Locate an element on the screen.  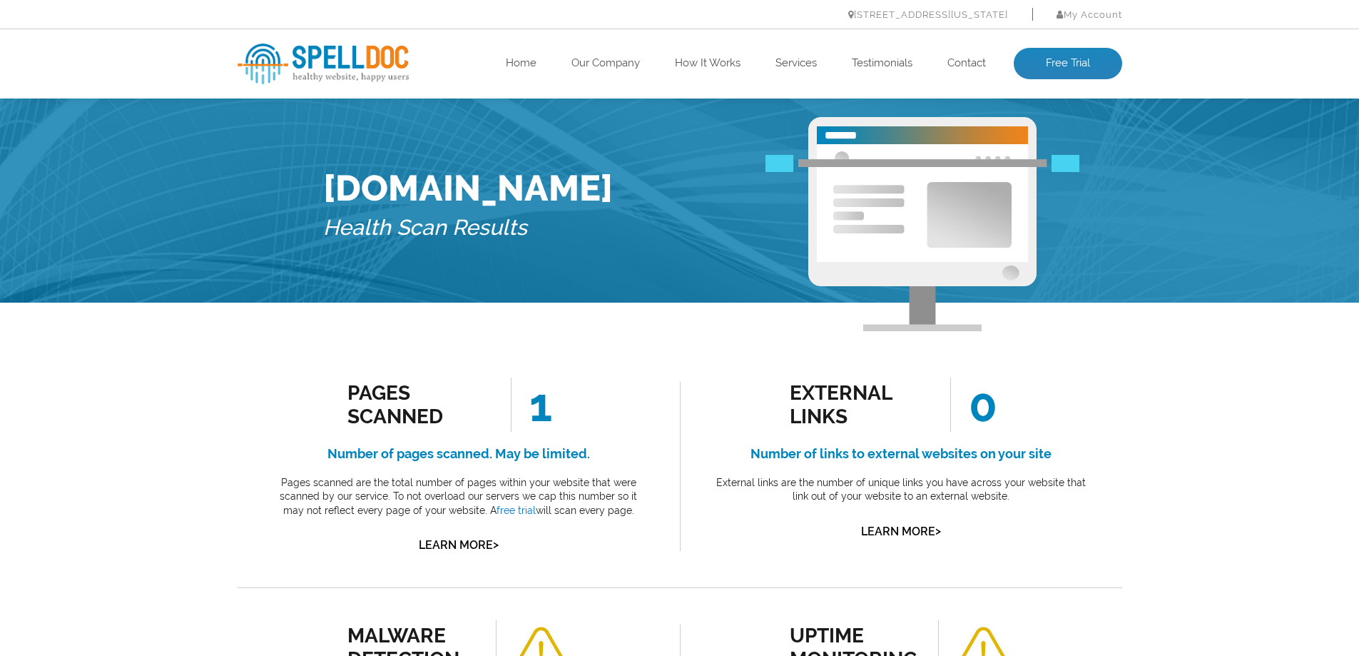
h4: Number of pages scanned. May be limited. is located at coordinates (459, 454).